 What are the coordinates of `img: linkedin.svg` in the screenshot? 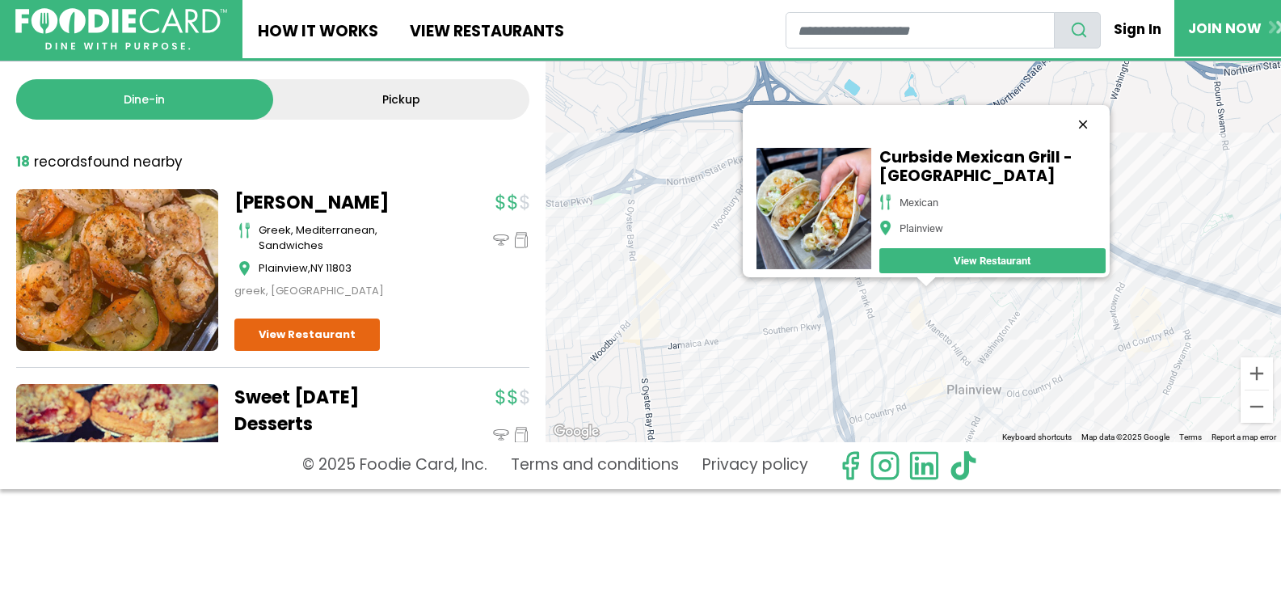 It's located at (923, 465).